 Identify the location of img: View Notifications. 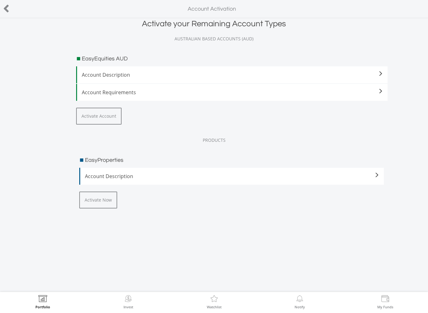
(299, 300).